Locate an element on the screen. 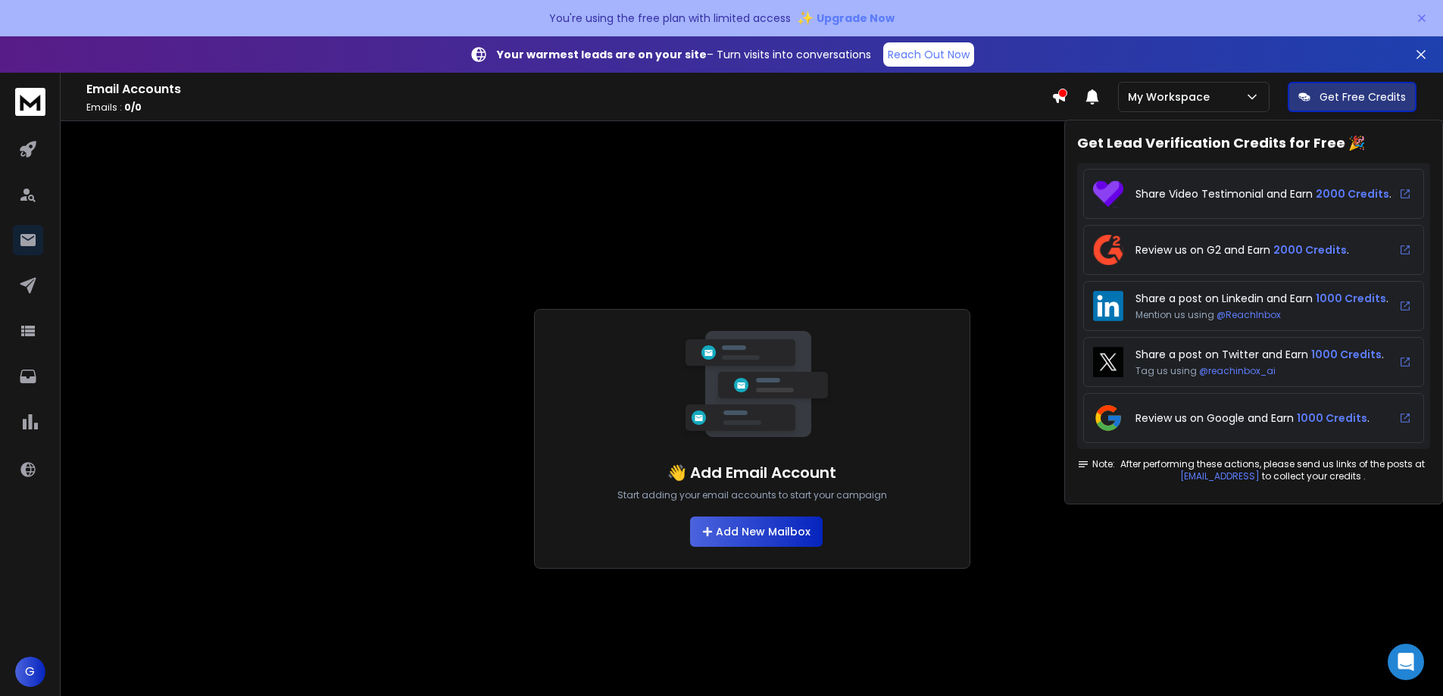  h1: 👋 Add Email Account is located at coordinates (751, 473).